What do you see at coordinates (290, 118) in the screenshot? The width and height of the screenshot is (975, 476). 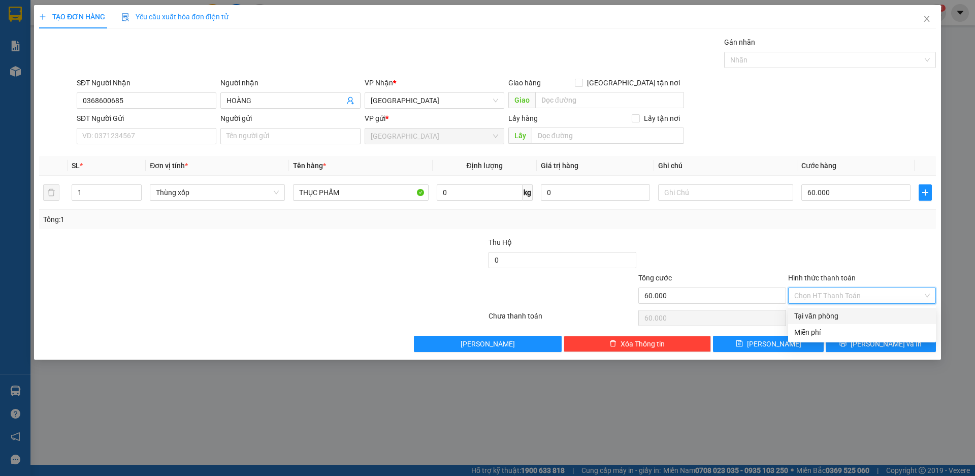 I see `div: Người gửi` at bounding box center [290, 118].